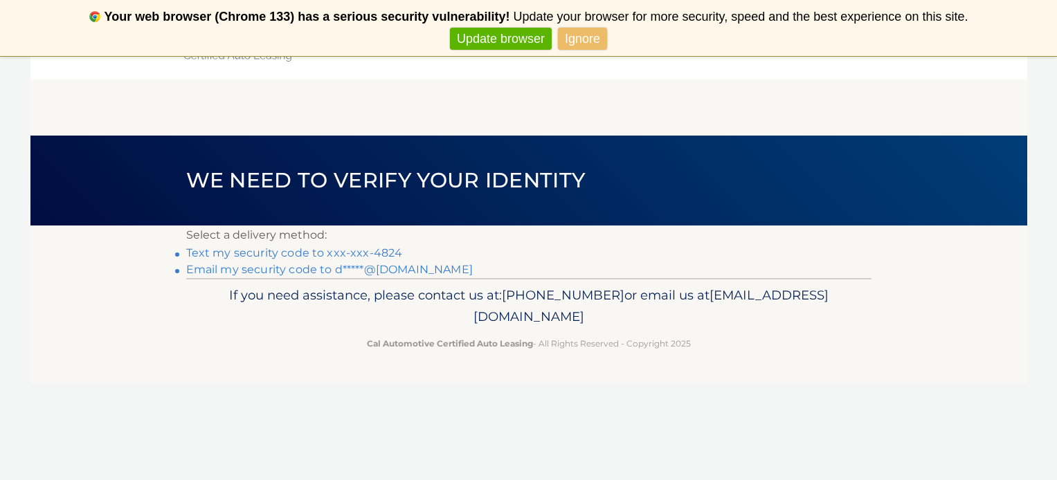 The width and height of the screenshot is (1057, 480). What do you see at coordinates (740, 17) in the screenshot?
I see `span: Update your browser for more security, speed and the best experience on this site.` at bounding box center [740, 17].